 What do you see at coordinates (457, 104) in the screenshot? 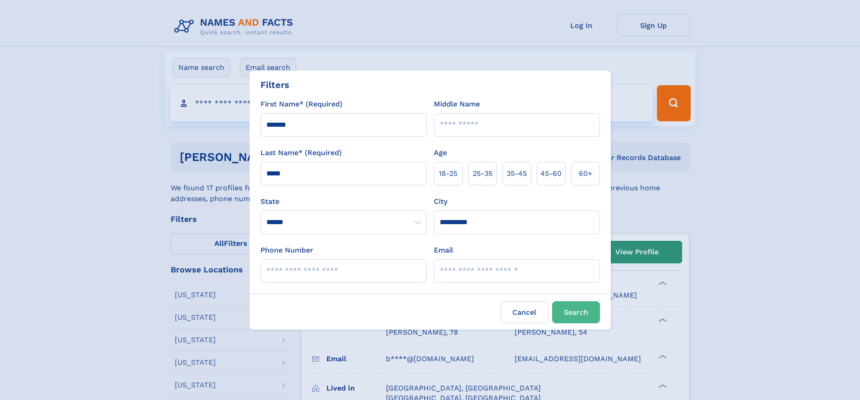
I see `label: Middle Name` at bounding box center [457, 104].